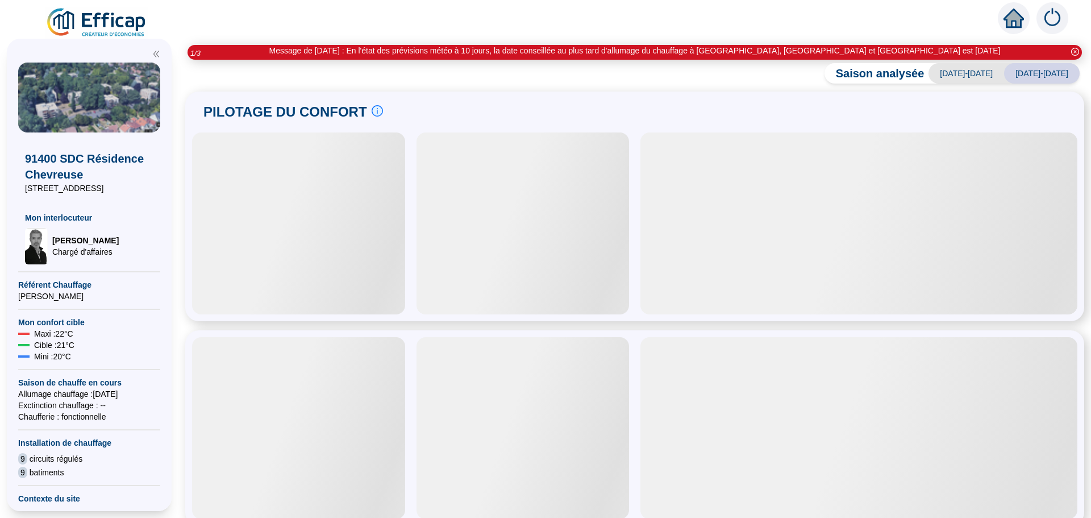  What do you see at coordinates (36, 246) in the screenshot?
I see `img: Chargé d'affaires` at bounding box center [36, 246].